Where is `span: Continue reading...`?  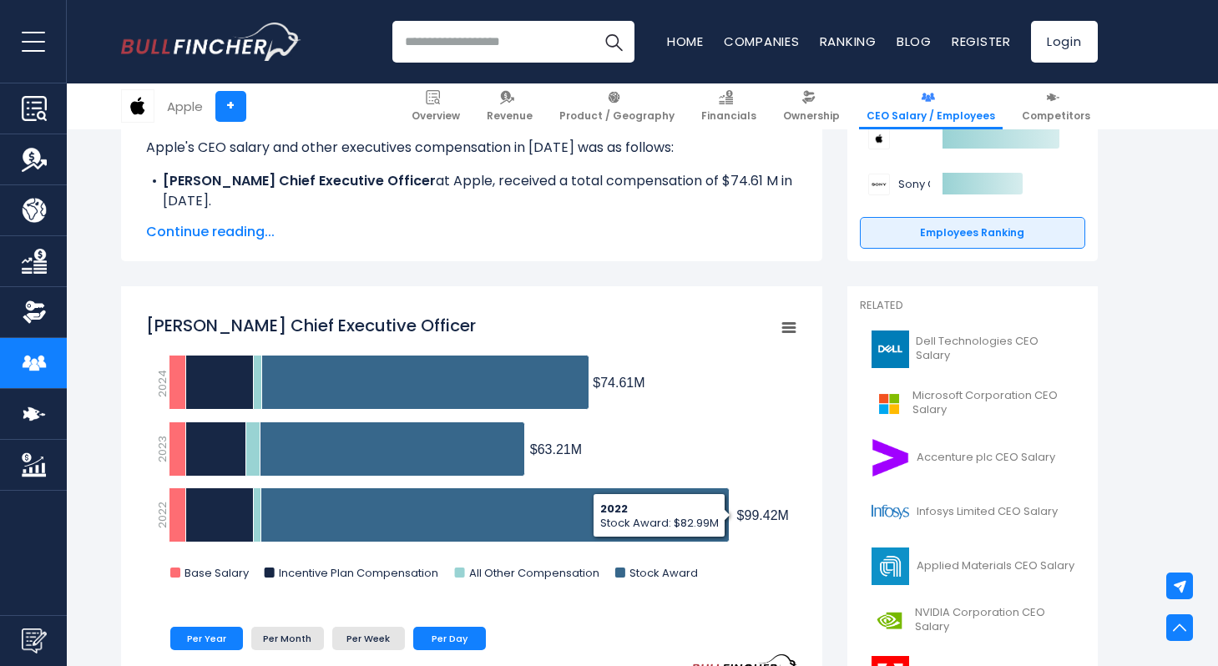 span: Continue reading... is located at coordinates (471, 232).